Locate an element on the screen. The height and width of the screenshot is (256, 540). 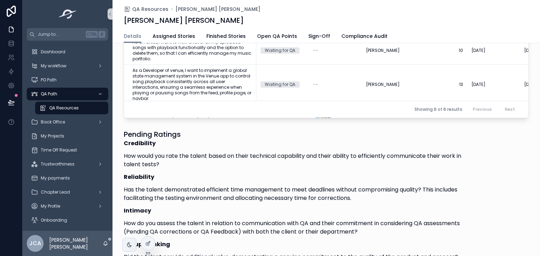
a: As a Developer of venue, I want to implement a global state management system in the Venue app to... is located at coordinates (192, 85).